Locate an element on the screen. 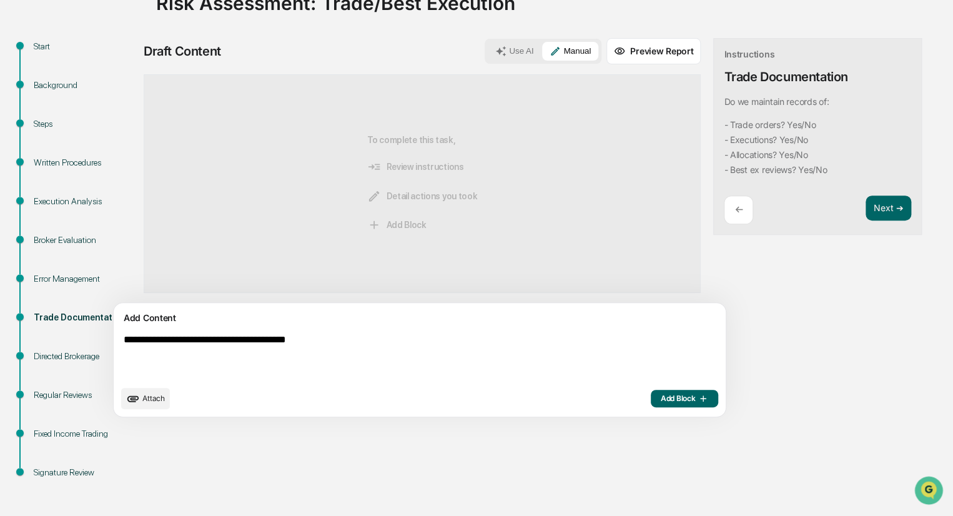  div: Start is located at coordinates (85, 46).